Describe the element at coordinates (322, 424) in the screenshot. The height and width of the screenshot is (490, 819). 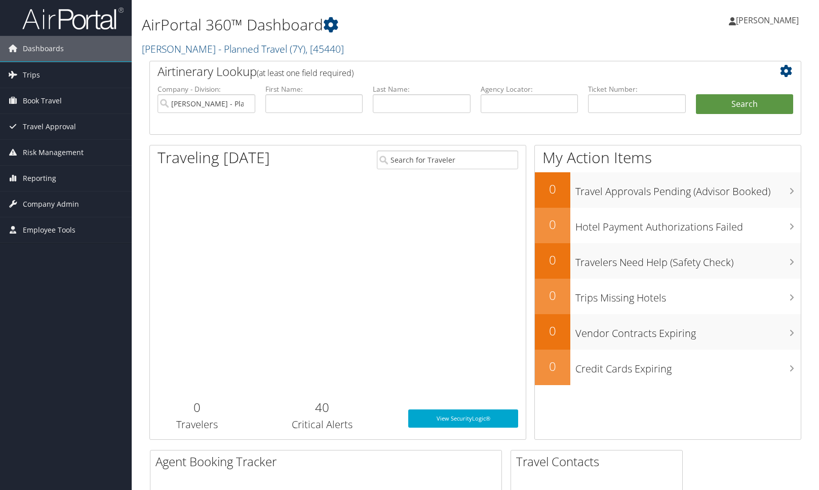
I see `h3: Critical Alerts` at that location.